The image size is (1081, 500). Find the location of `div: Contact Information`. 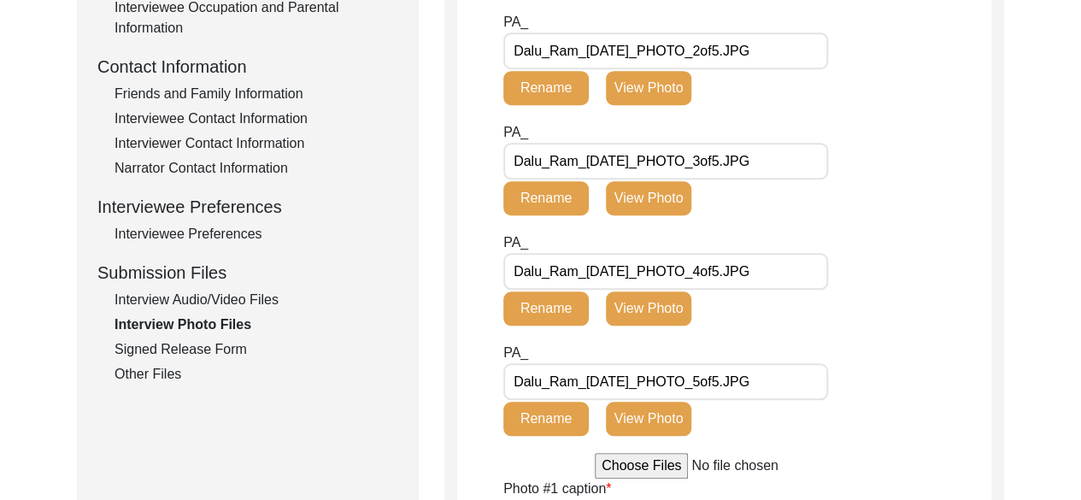

div: Contact Information is located at coordinates (248, 67).